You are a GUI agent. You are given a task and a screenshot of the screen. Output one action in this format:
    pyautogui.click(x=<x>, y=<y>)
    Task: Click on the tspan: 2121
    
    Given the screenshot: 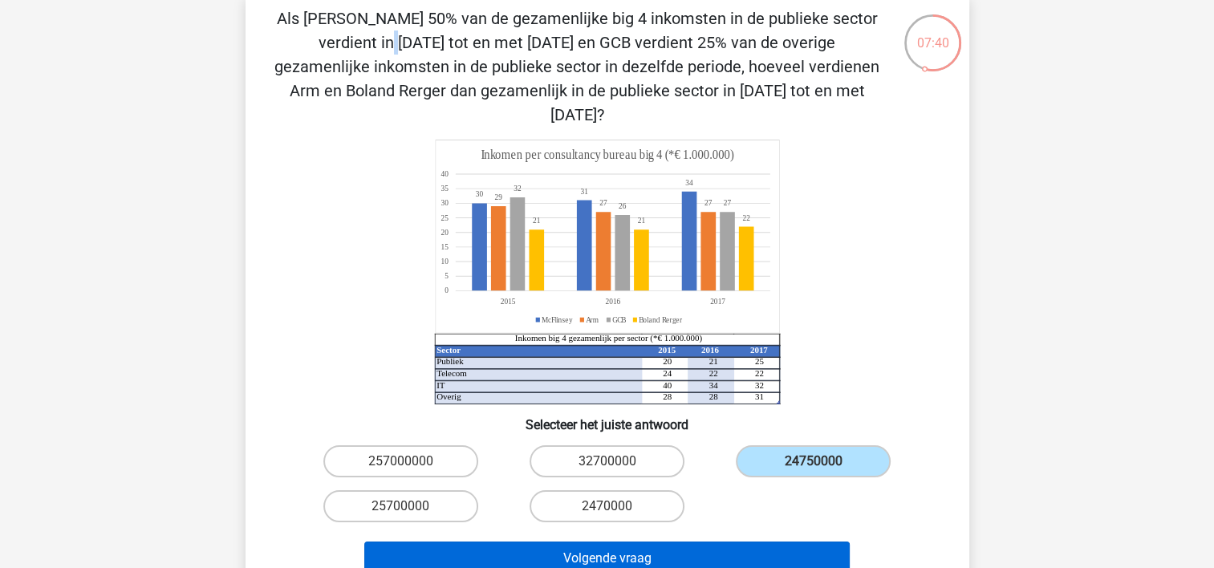 What is the action you would take?
    pyautogui.click(x=588, y=221)
    